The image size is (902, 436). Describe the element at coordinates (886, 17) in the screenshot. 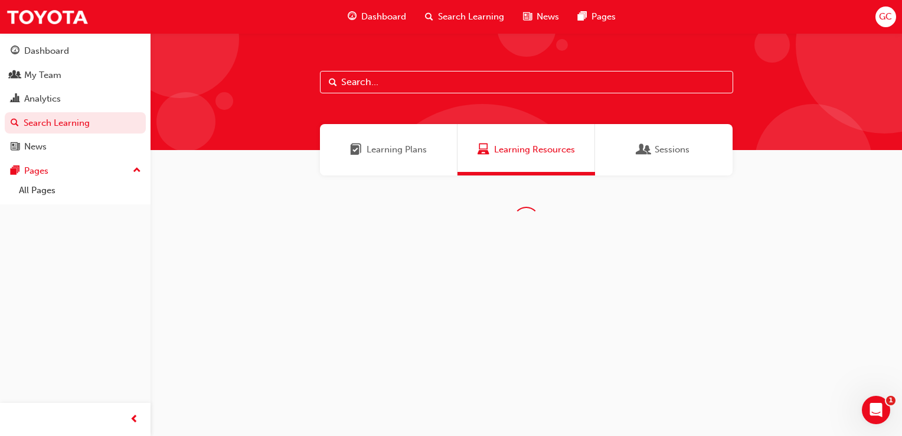

I see `button: GC` at that location.